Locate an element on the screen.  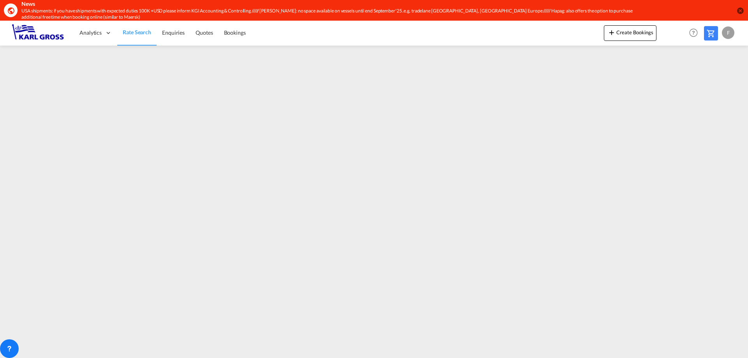
button: icon-plus 400-fgCreate Bookings is located at coordinates (630, 33).